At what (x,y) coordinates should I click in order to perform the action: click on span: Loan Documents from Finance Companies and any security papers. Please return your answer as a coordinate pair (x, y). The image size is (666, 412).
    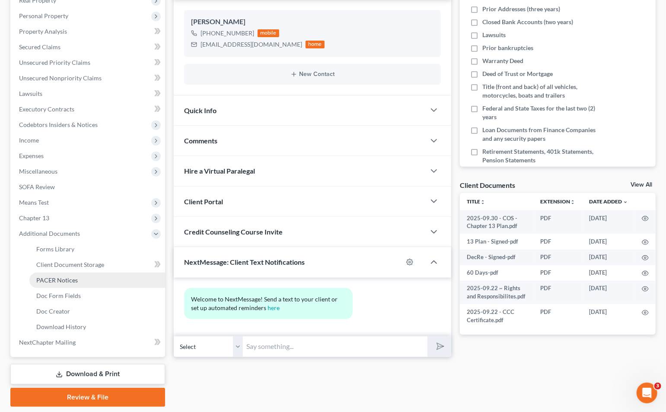
    Looking at the image, I should click on (541, 134).